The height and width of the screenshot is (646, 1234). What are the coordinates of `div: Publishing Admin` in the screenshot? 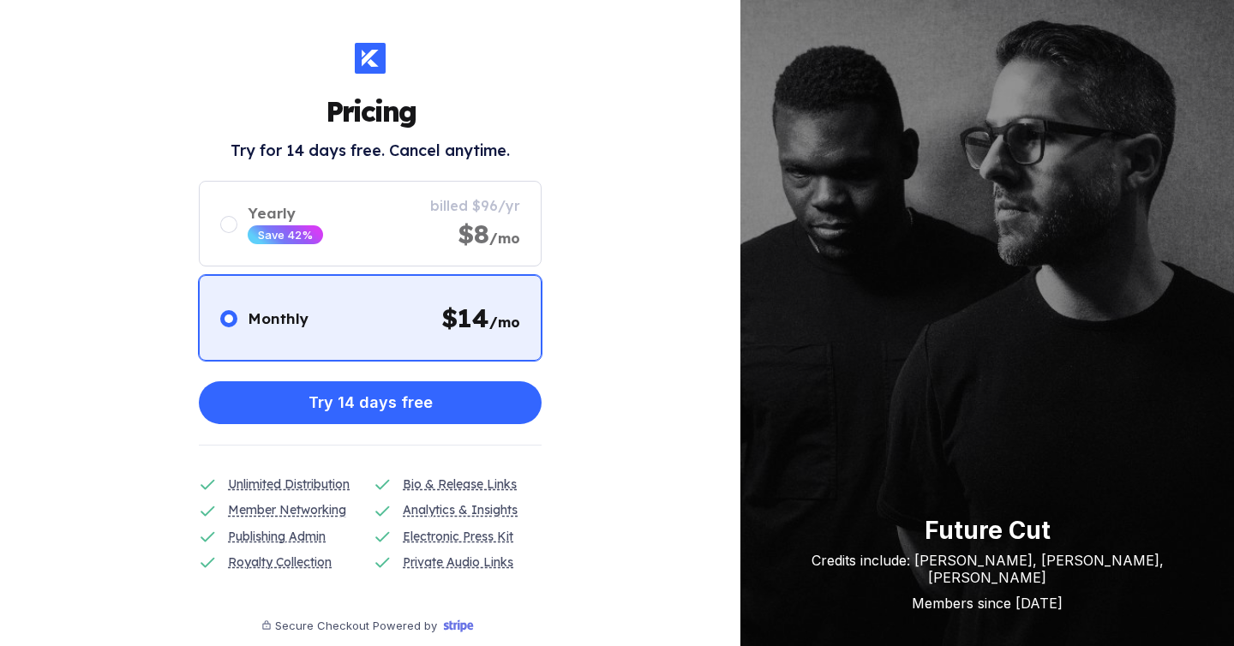 It's located at (277, 536).